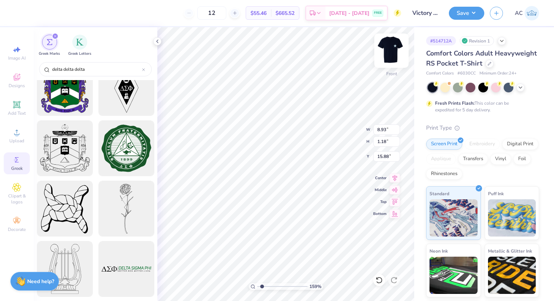  What do you see at coordinates (501, 159) in the screenshot?
I see `div: Vinyl` at bounding box center [501, 159].